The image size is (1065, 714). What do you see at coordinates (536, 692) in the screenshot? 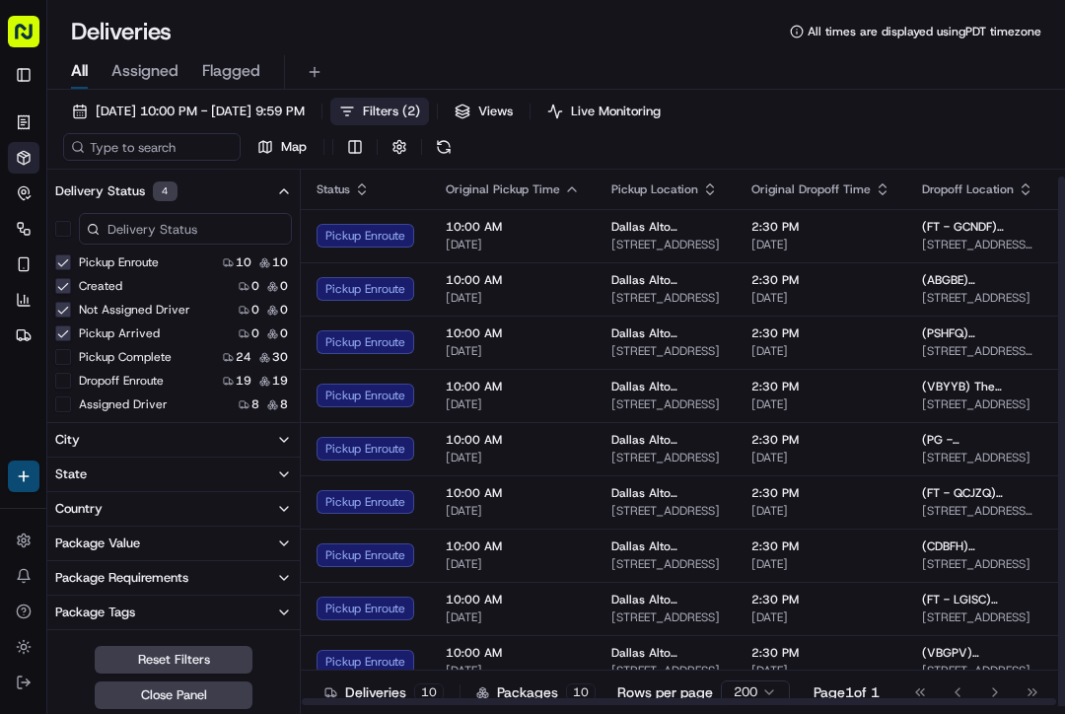
I see `div: Packages` at bounding box center [536, 692].